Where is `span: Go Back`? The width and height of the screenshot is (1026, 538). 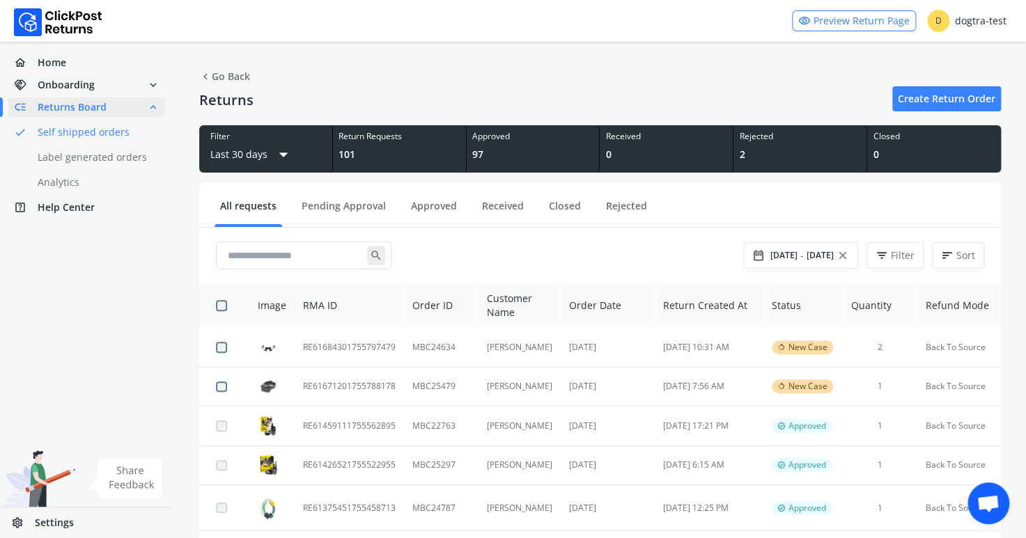 span: Go Back is located at coordinates (224, 77).